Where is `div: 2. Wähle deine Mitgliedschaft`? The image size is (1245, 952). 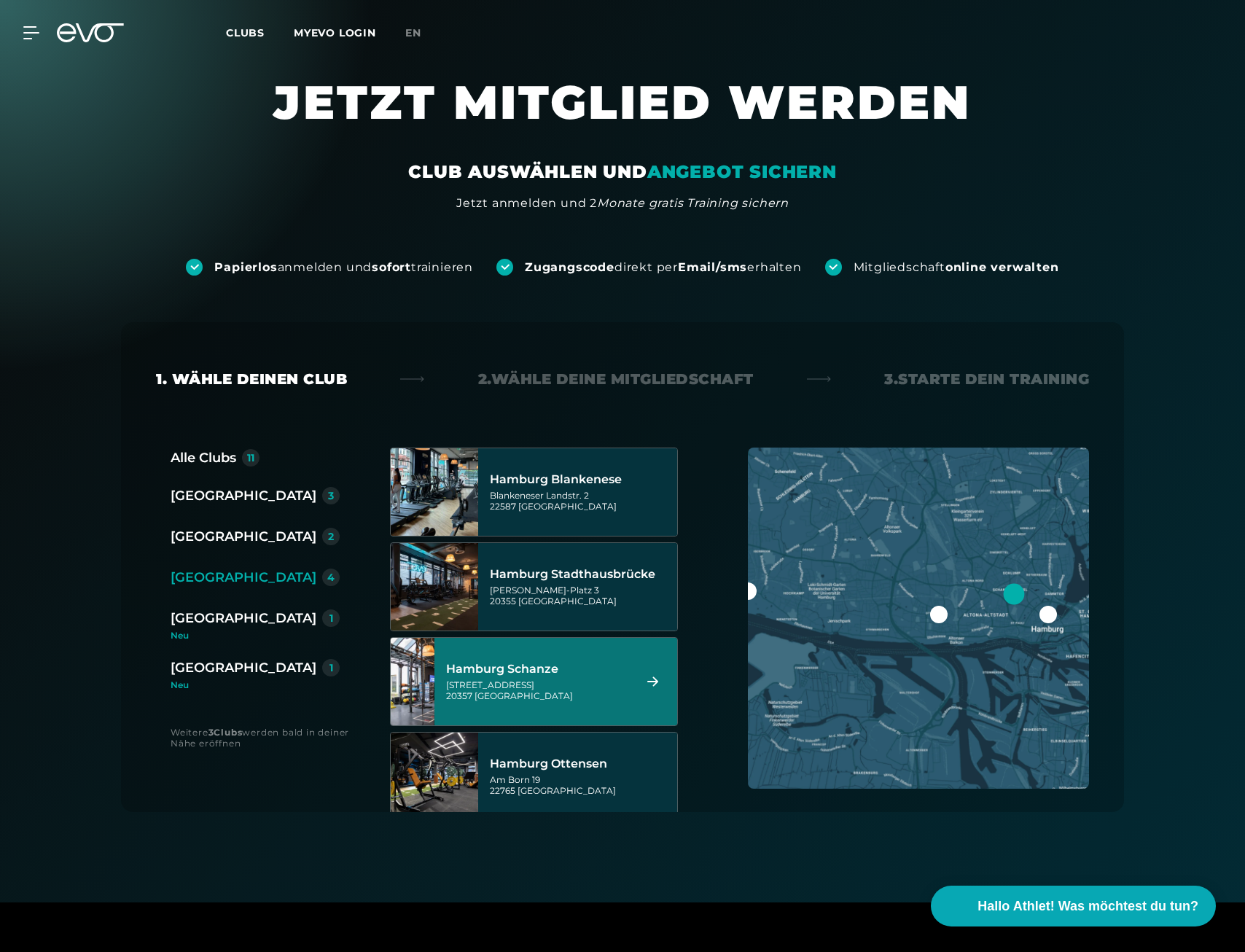 div: 2. Wähle deine Mitgliedschaft is located at coordinates (616, 379).